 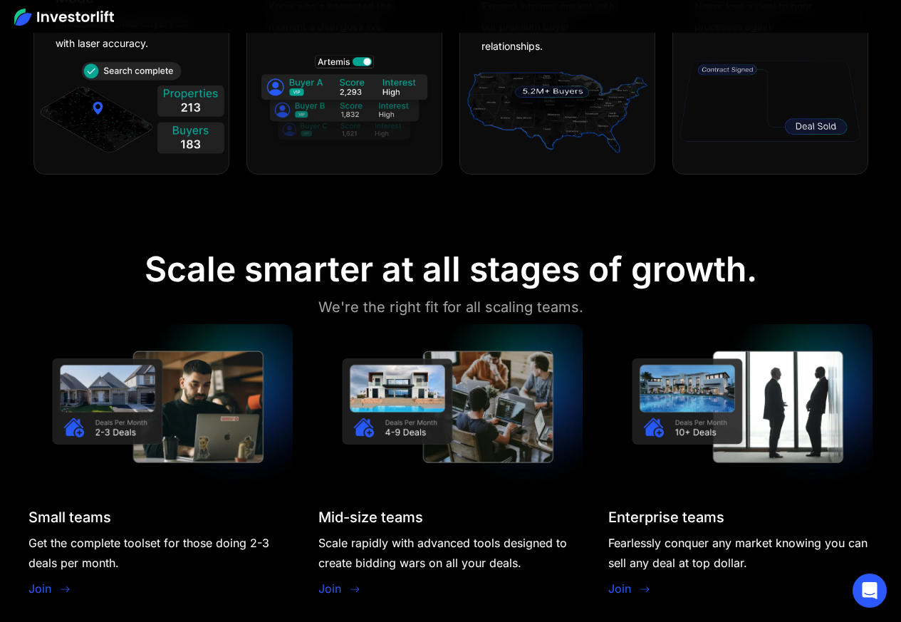 What do you see at coordinates (160, 553) in the screenshot?
I see `div: Get the complete toolset for those doing 2-3 deals per month.` at bounding box center [160, 553].